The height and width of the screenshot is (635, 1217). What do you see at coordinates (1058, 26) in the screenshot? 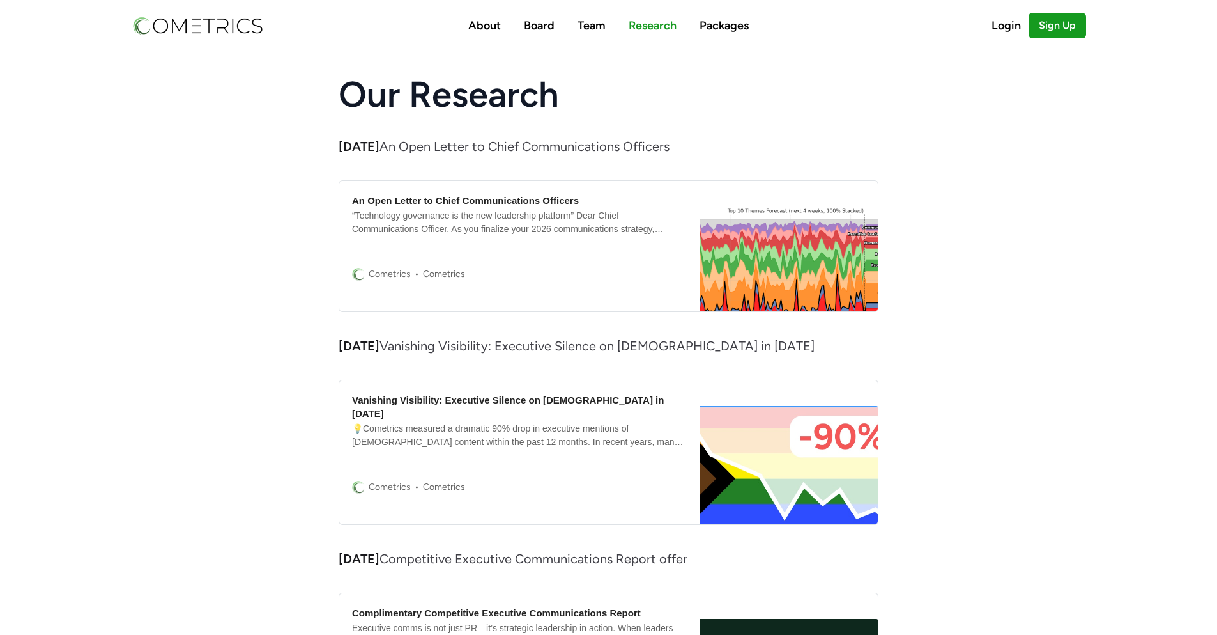
I see `a: Sign Up` at bounding box center [1058, 26].